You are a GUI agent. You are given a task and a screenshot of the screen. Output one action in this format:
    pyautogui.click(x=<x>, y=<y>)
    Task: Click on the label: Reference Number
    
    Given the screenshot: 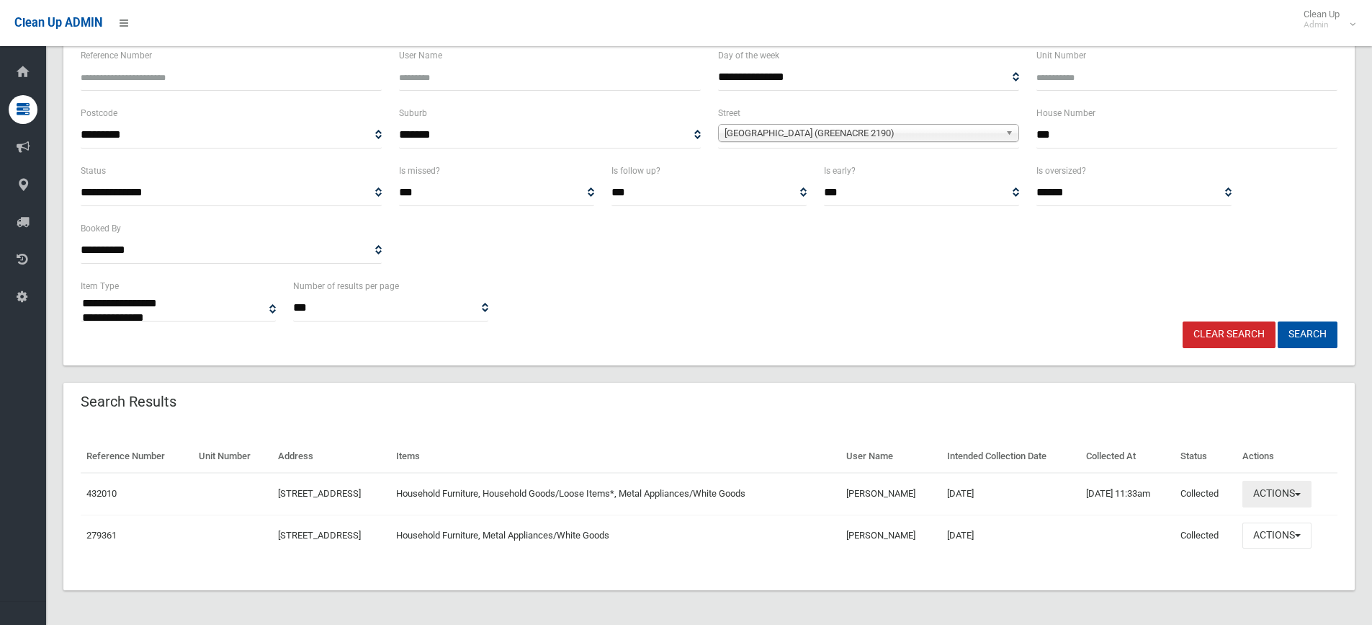 What is the action you would take?
    pyautogui.click(x=116, y=55)
    